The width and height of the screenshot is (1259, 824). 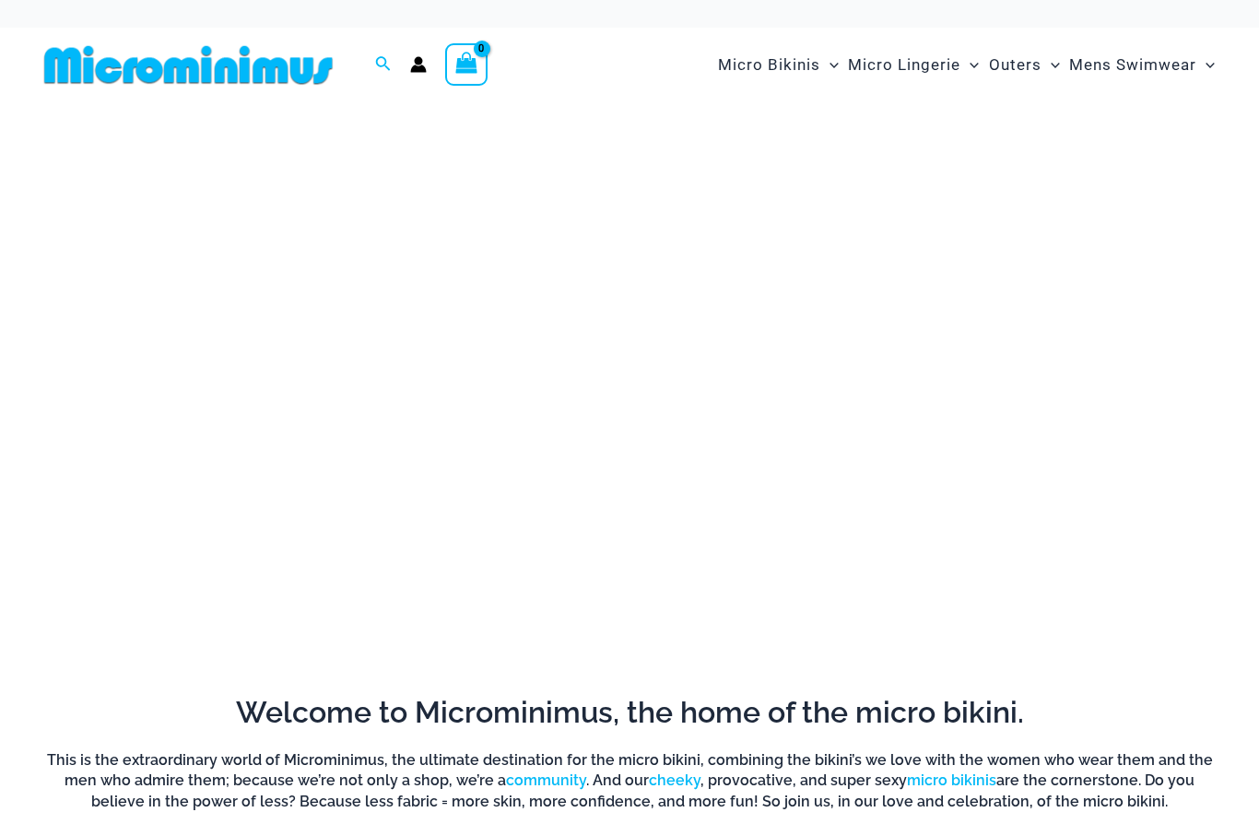 I want to click on a: cheeky, so click(x=675, y=780).